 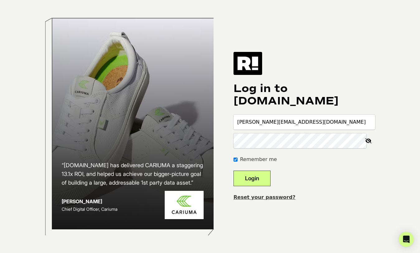 I want to click on span: Chief Digital Officer, Cariuma, so click(x=89, y=209).